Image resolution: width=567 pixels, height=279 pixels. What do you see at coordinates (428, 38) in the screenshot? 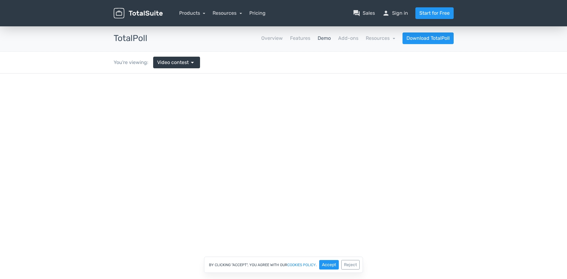
I see `a: Download TotalPoll` at bounding box center [428, 38].